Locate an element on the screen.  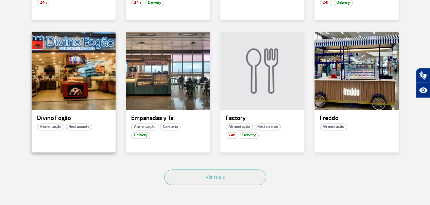
button: Abrir recursos assistivos. is located at coordinates (423, 90).